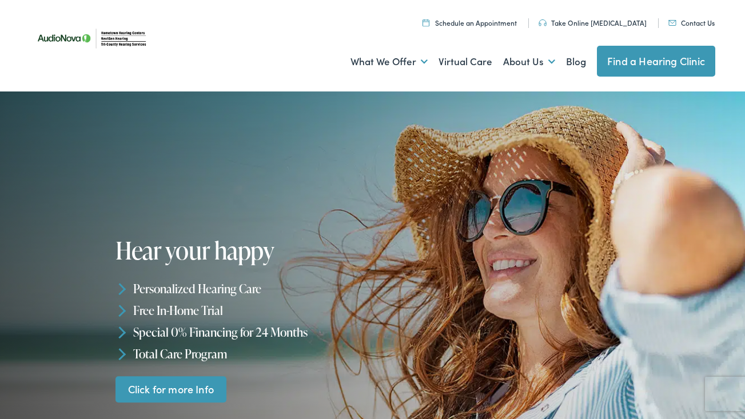  Describe the element at coordinates (576, 62) in the screenshot. I see `a: Blog` at that location.